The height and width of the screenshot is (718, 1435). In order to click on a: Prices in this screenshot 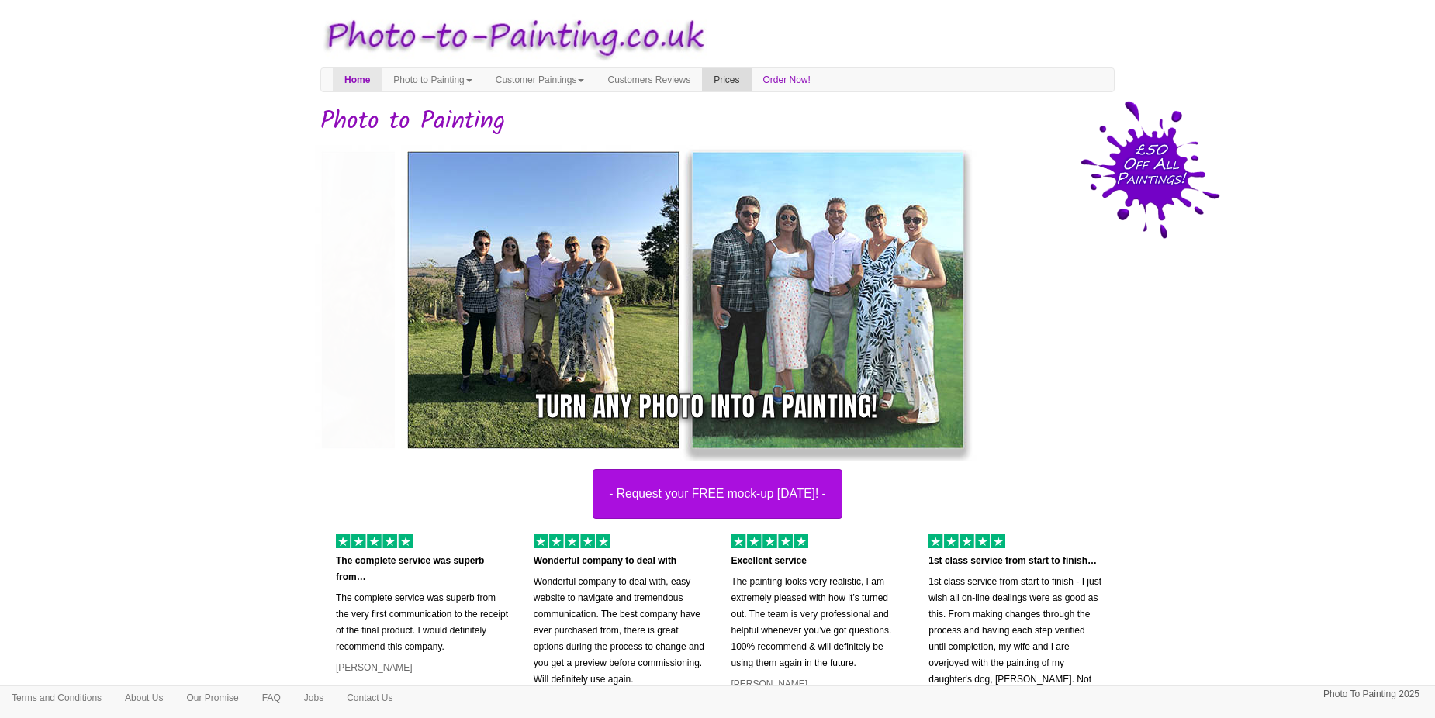, I will do `click(726, 80)`.